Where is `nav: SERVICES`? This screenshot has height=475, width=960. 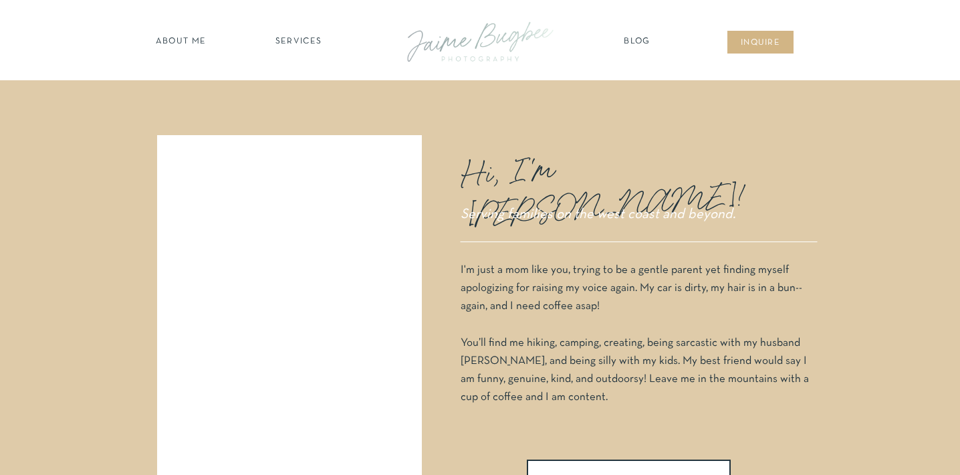 nav: SERVICES is located at coordinates (298, 42).